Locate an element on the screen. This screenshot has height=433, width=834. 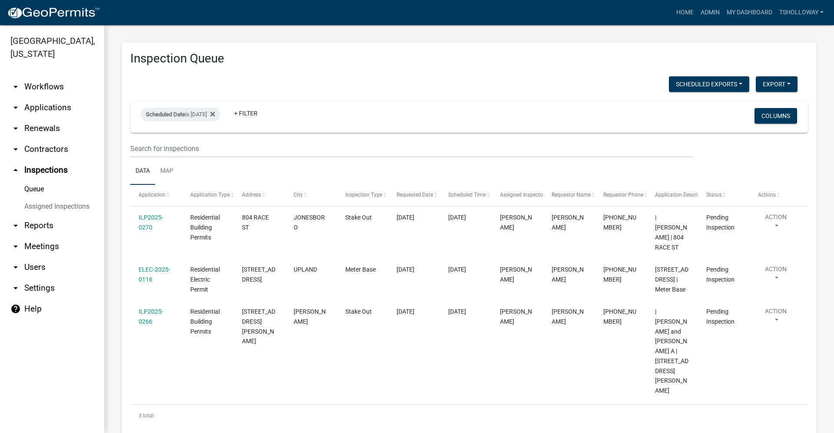
span: Belkis Neighbors is located at coordinates (568, 317).